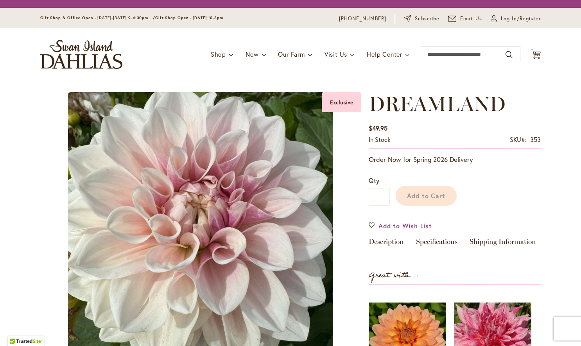 The width and height of the screenshot is (581, 346). What do you see at coordinates (437, 104) in the screenshot?
I see `span: DREAMLAND` at bounding box center [437, 104].